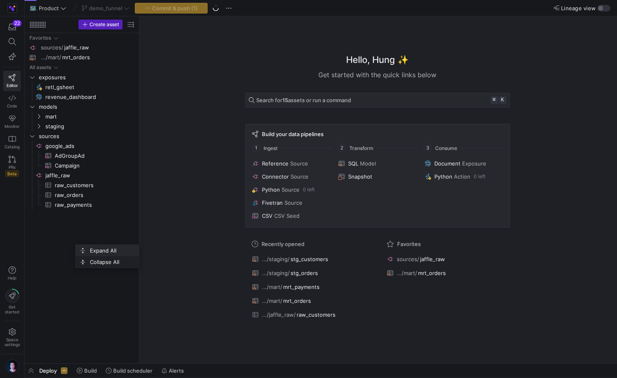 Image resolution: width=617 pixels, height=378 pixels. Describe the element at coordinates (82, 47) in the screenshot. I see `a: sources/jaffle_raw` at that location.